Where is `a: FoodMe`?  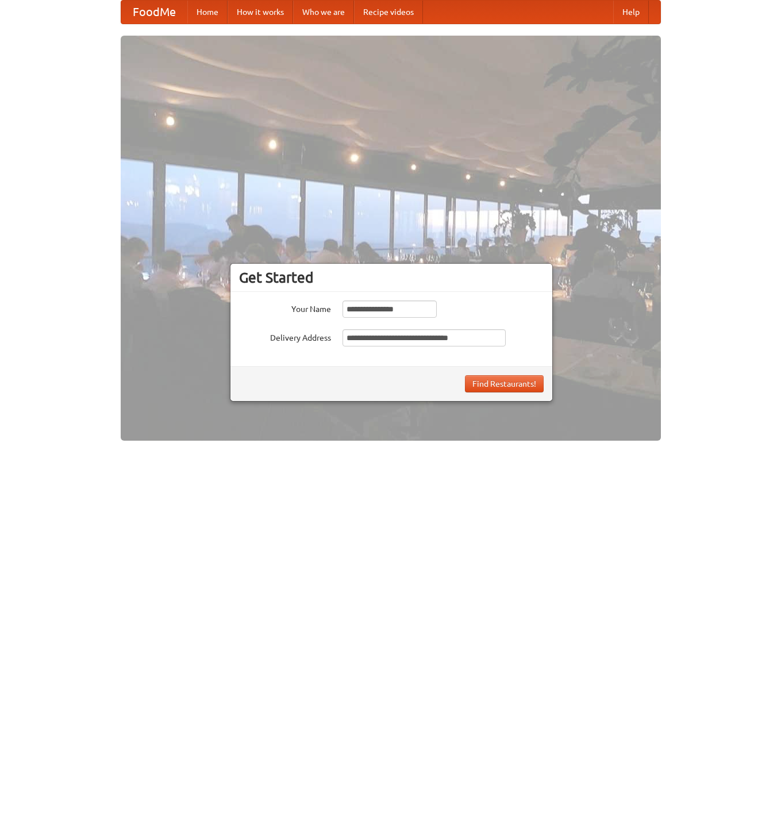 a: FoodMe is located at coordinates (154, 12).